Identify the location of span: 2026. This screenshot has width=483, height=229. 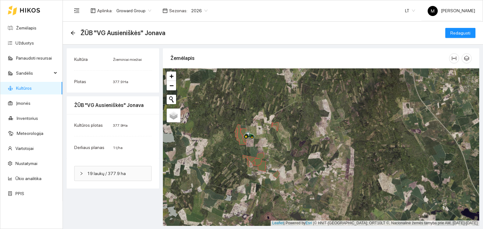
(199, 11).